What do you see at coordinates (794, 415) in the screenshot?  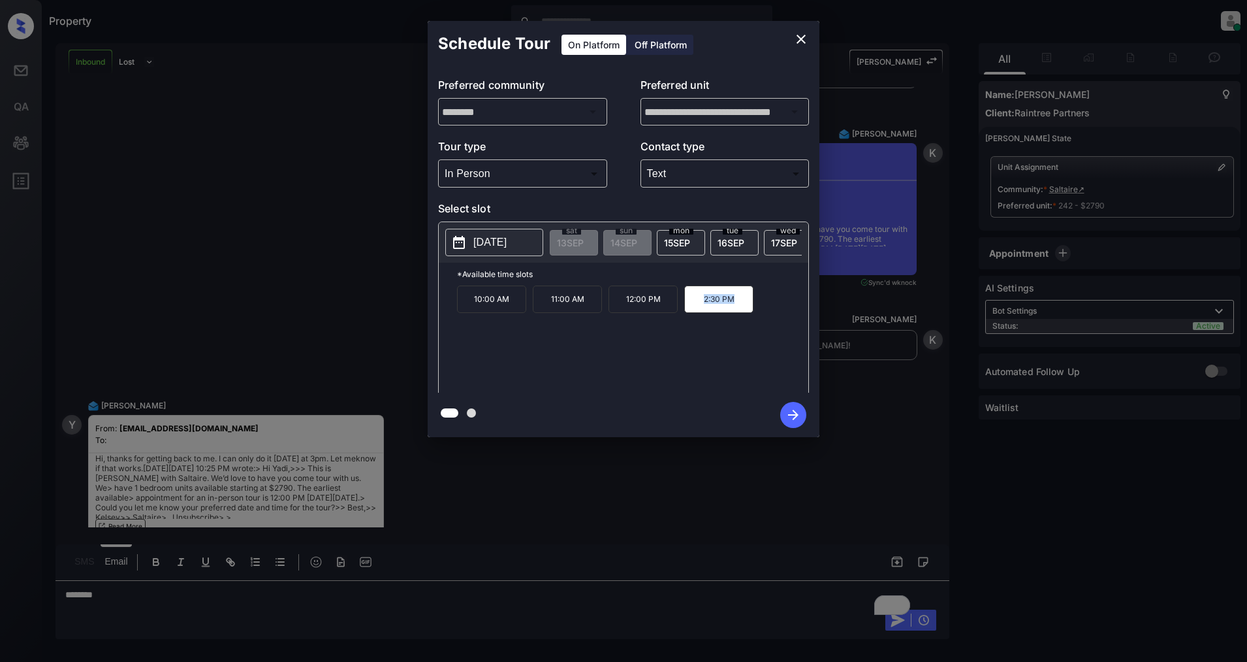 I see `button: btn-next` at bounding box center [794, 415].